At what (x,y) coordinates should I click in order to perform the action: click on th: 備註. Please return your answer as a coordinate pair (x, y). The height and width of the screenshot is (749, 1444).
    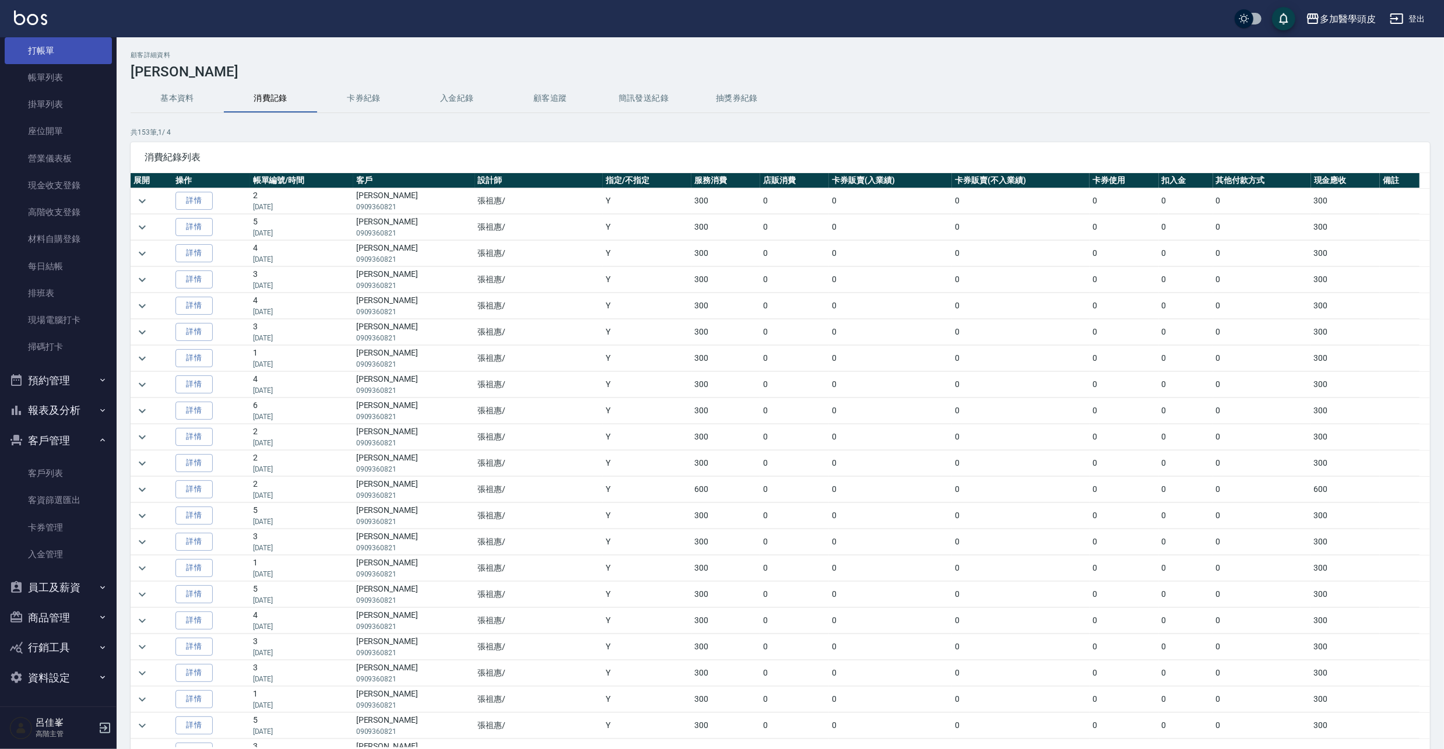
    Looking at the image, I should click on (1399, 181).